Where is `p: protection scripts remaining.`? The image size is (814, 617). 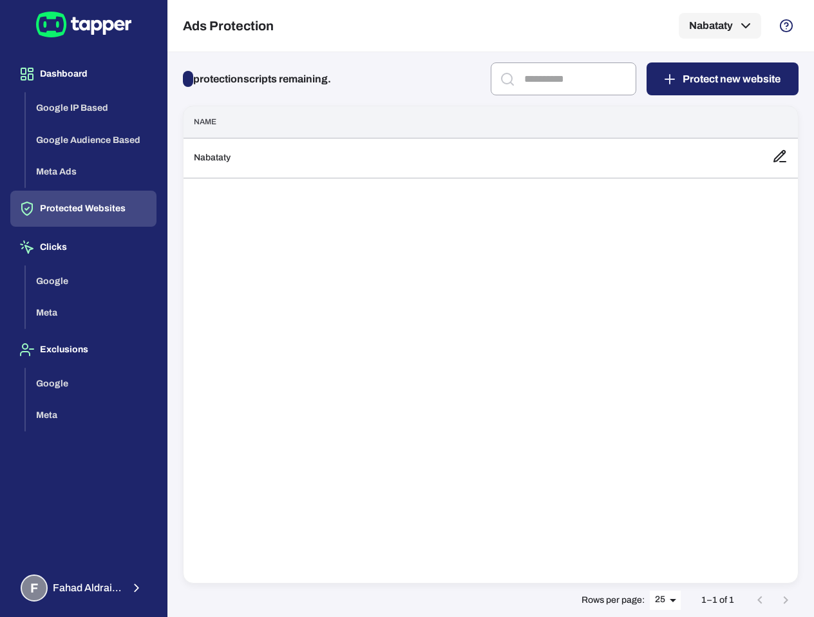 p: protection scripts remaining. is located at coordinates (257, 79).